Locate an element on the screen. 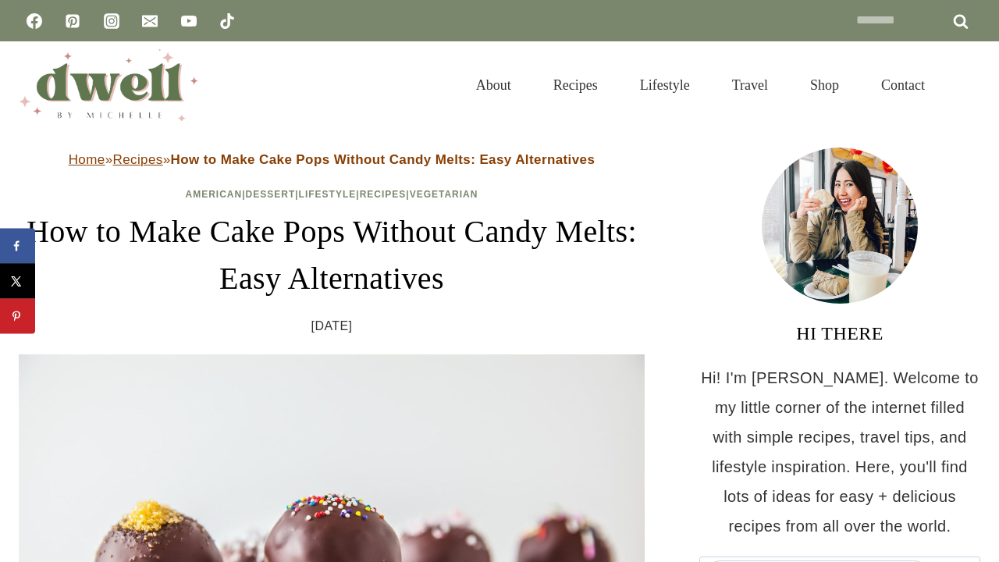 Image resolution: width=999 pixels, height=562 pixels. strong: How to Make Cake Pops Without Candy Melts: Easy Alternatives is located at coordinates (383, 159).